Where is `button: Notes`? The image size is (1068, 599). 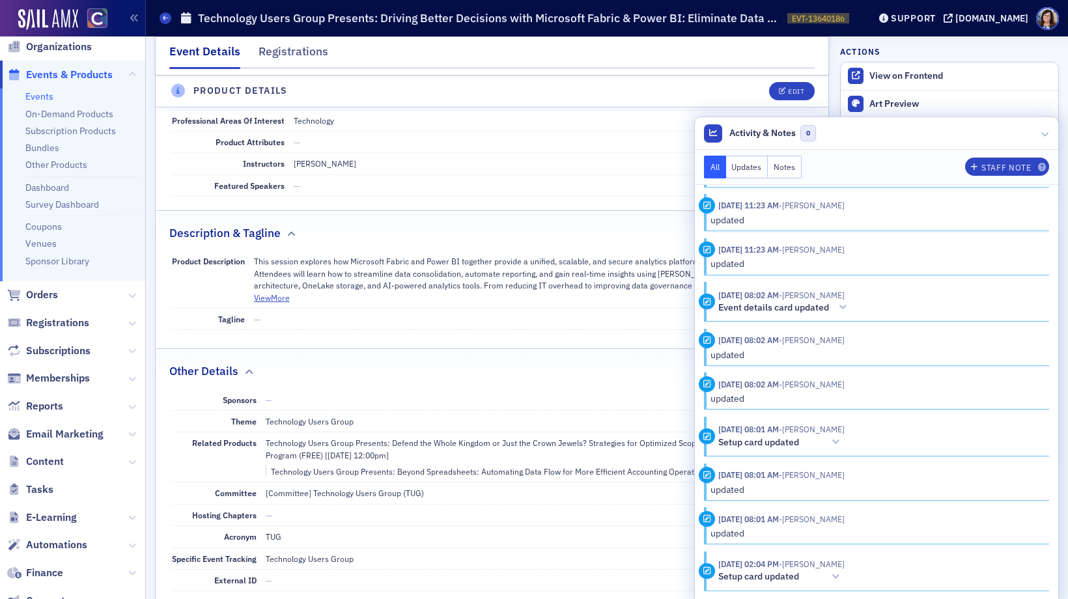 button: Notes is located at coordinates (784, 167).